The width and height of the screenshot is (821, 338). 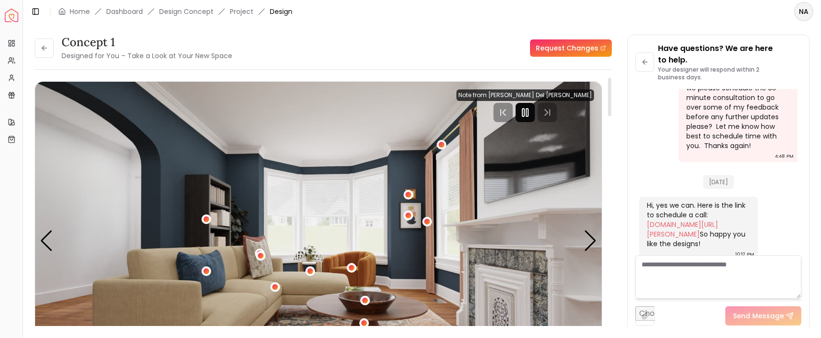 What do you see at coordinates (147, 42) in the screenshot?
I see `h3: concept 1` at bounding box center [147, 42].